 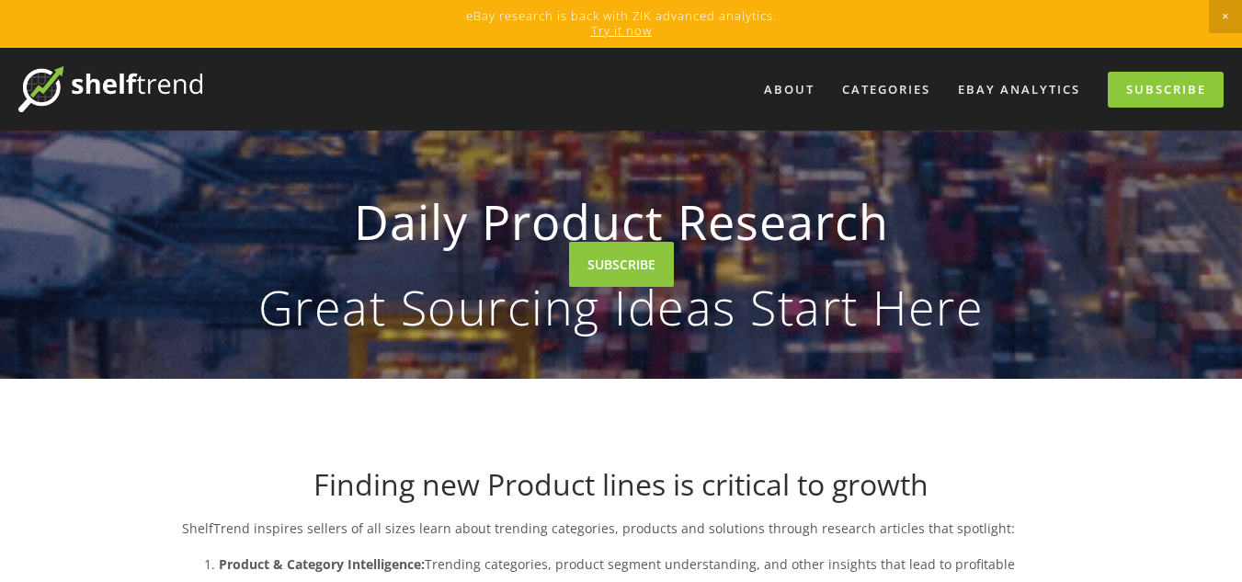 What do you see at coordinates (621, 264) in the screenshot?
I see `a: SUBSCRIBE` at bounding box center [621, 264].